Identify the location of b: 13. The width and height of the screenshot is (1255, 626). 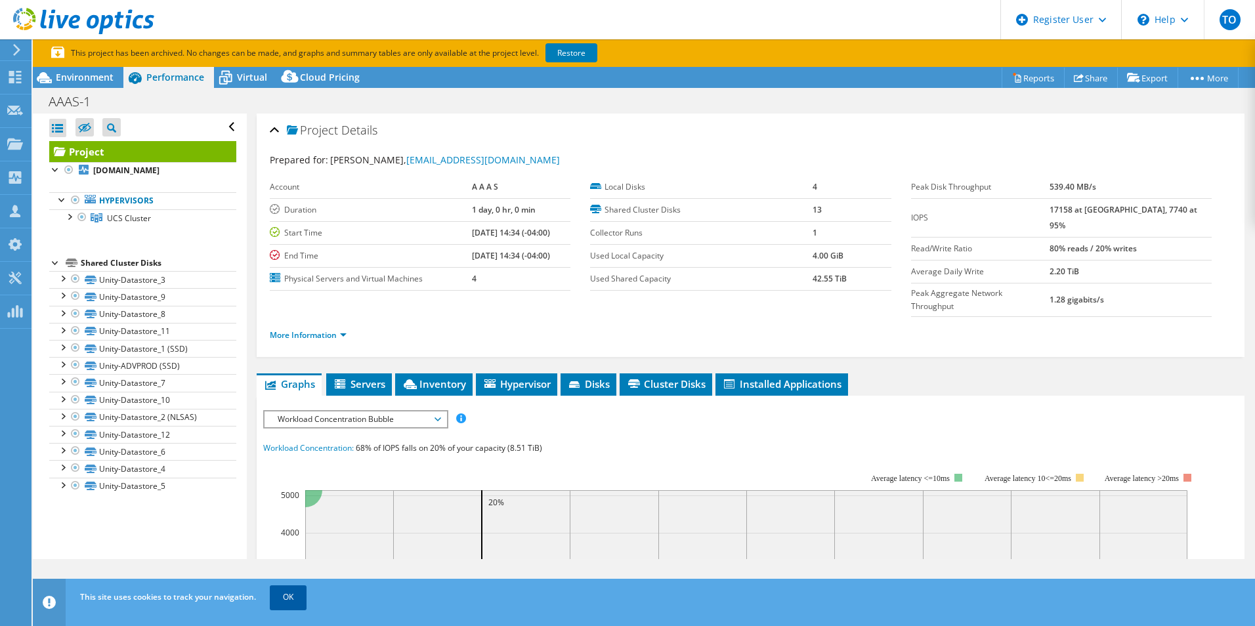
(817, 209).